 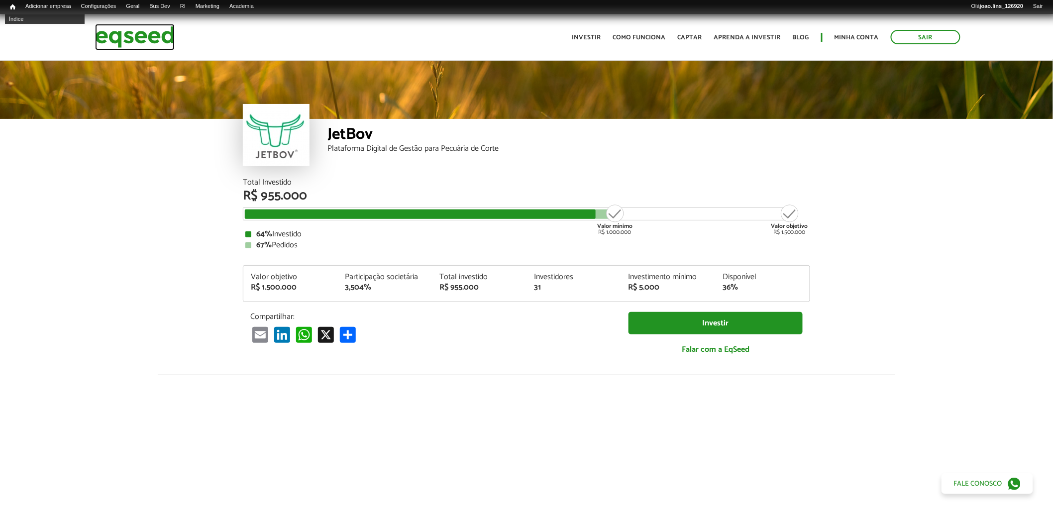 I want to click on div: Disponível, so click(x=762, y=277).